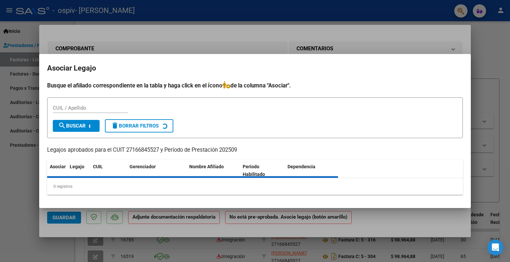  I want to click on p: Legajos aprobados para el CUIT 27166845527 y Período de Prestación 202509, so click(255, 150).